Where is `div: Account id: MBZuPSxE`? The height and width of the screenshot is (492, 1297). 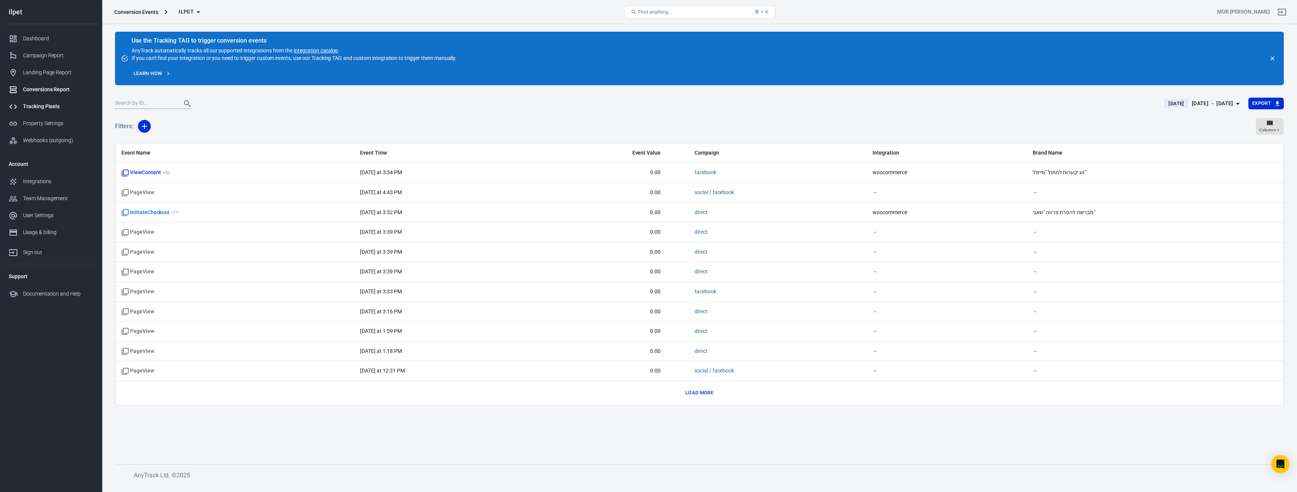 div: Account id: MBZuPSxE is located at coordinates (1244, 12).